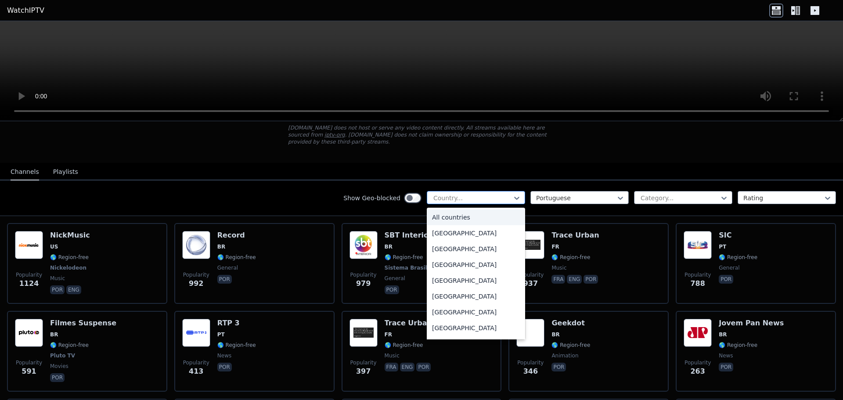 This screenshot has height=400, width=843. Describe the element at coordinates (431, 268) in the screenshot. I see `span: Sistema Brasileiro de Televisão` at that location.